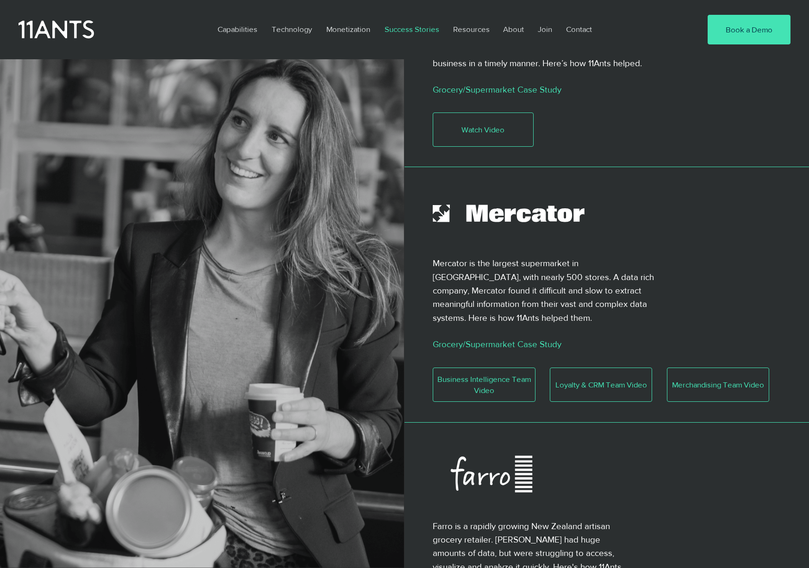 The width and height of the screenshot is (809, 568). I want to click on span: Loyalty & CRM Team Video, so click(601, 385).